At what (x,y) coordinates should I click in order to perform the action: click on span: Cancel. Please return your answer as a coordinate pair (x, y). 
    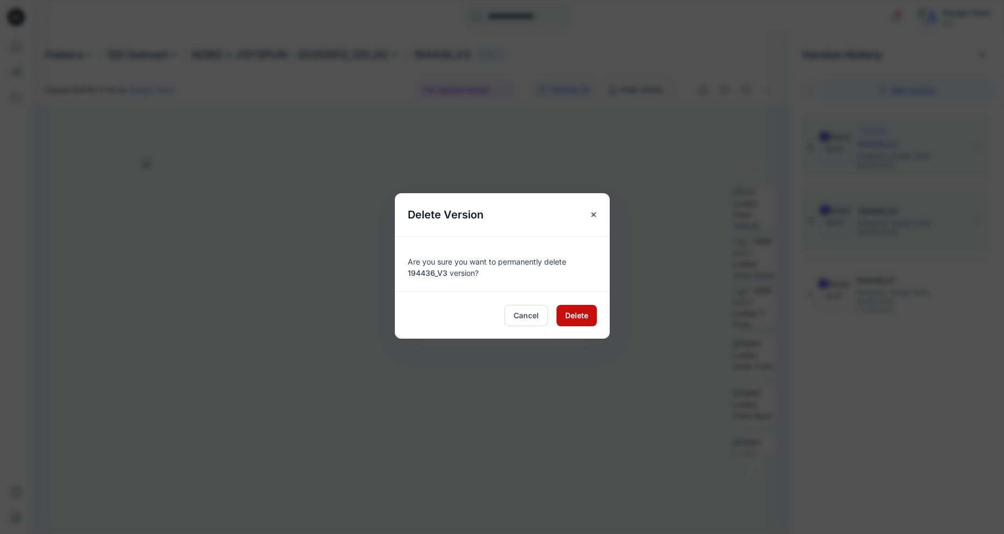
    Looking at the image, I should click on (526, 315).